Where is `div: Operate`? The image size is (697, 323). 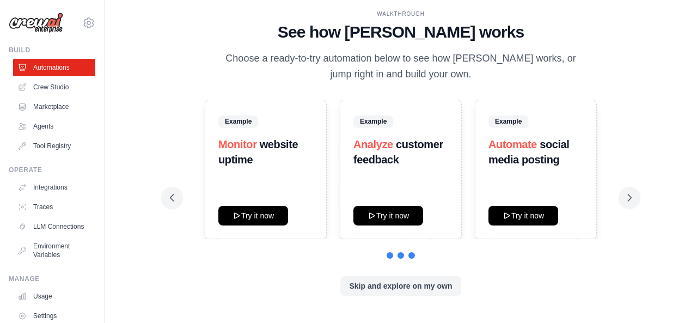
div: Operate is located at coordinates (52, 170).